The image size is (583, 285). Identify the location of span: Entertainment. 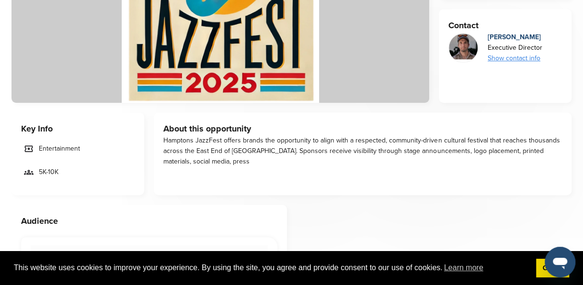
(59, 149).